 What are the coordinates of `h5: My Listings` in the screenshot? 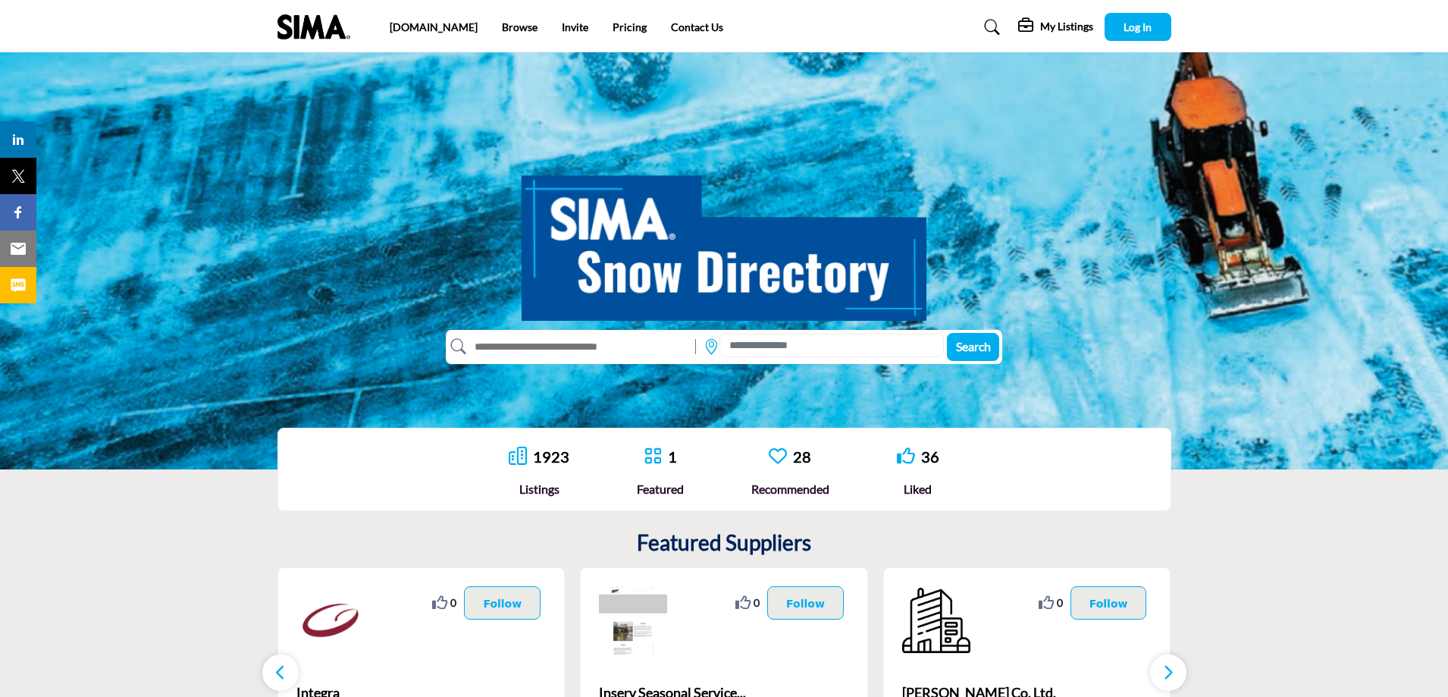 It's located at (1067, 27).